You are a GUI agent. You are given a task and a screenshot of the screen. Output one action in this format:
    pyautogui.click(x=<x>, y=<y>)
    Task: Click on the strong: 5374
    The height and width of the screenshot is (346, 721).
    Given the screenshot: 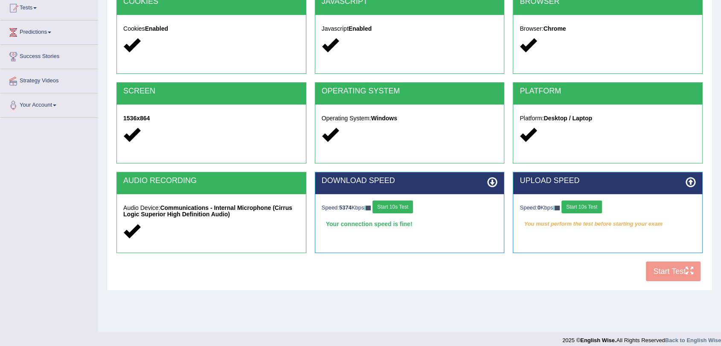 What is the action you would take?
    pyautogui.click(x=345, y=207)
    